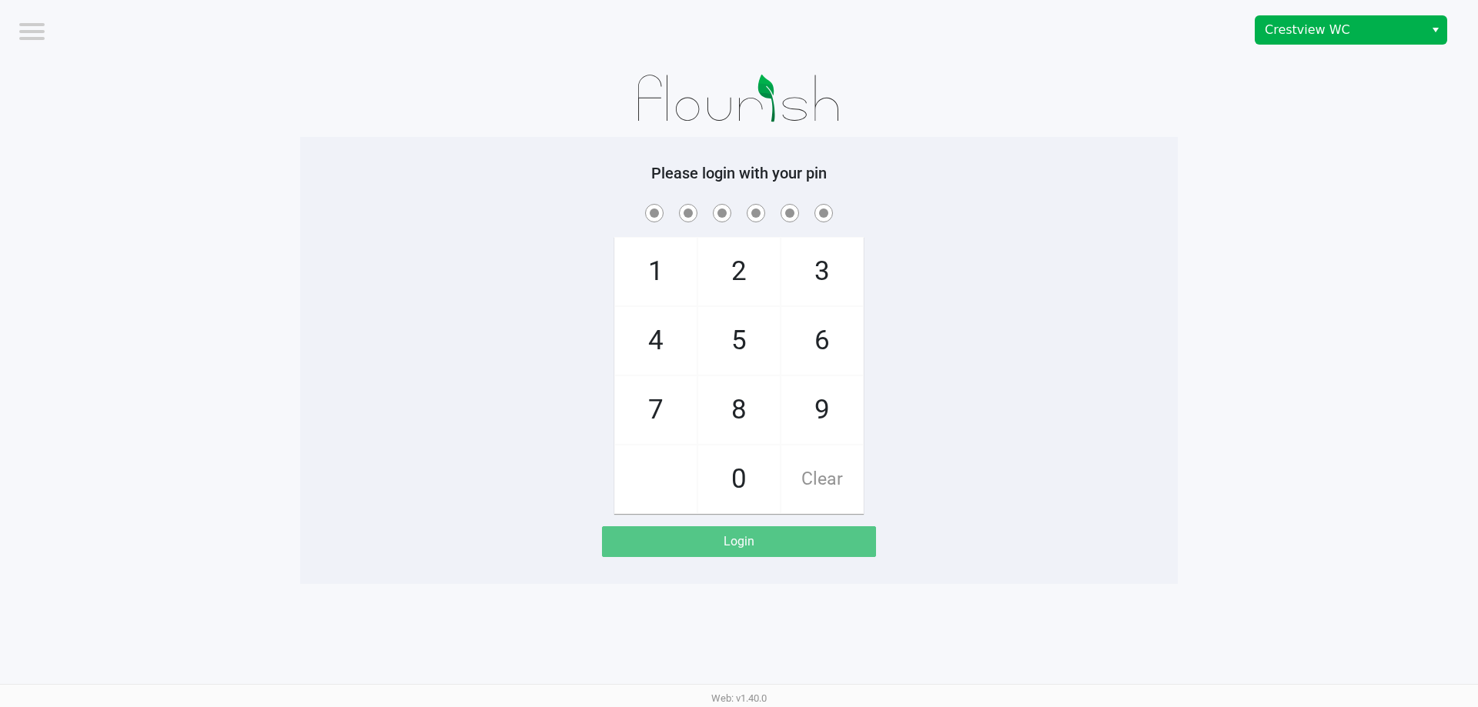  I want to click on span: 4, so click(656, 341).